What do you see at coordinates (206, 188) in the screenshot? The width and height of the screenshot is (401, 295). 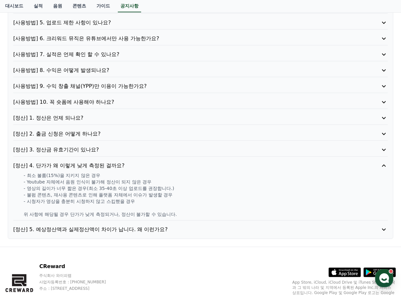 I see `p: - 영상의 길이가 너무 짧은 경우(최소 35-40초 이상 업로드를 권장합니다.)` at bounding box center [206, 188].